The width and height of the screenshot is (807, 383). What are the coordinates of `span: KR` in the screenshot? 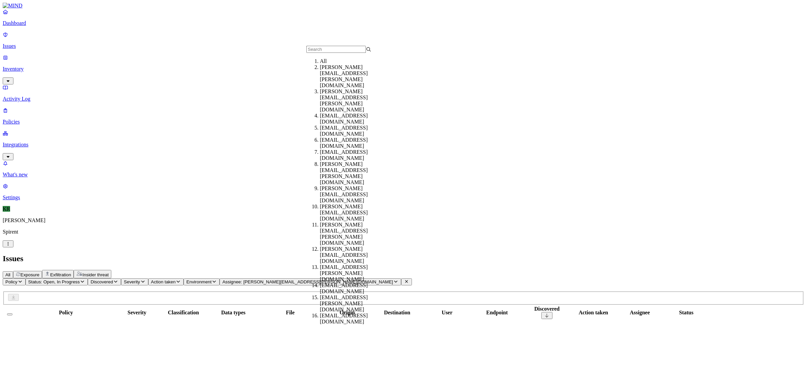 It's located at (6, 209).